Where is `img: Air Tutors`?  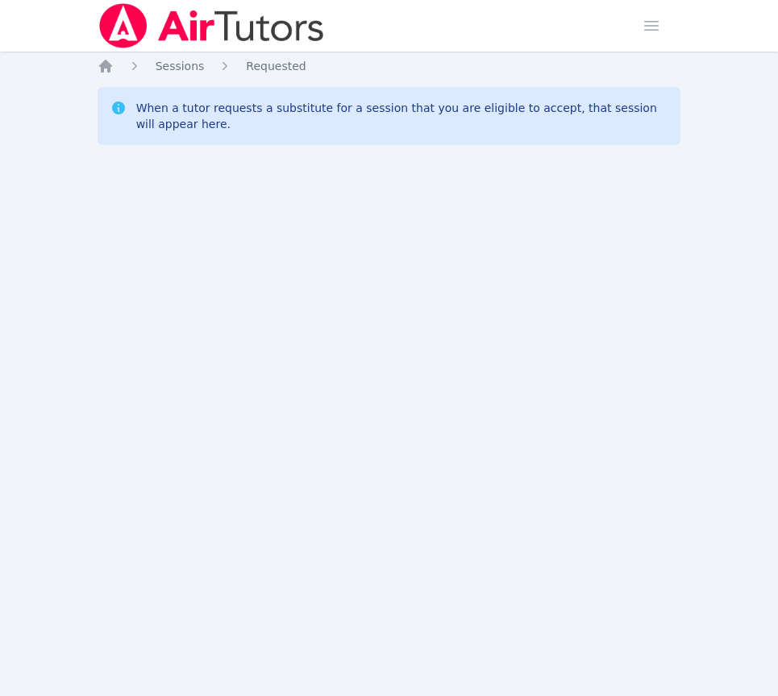
img: Air Tutors is located at coordinates (211, 26).